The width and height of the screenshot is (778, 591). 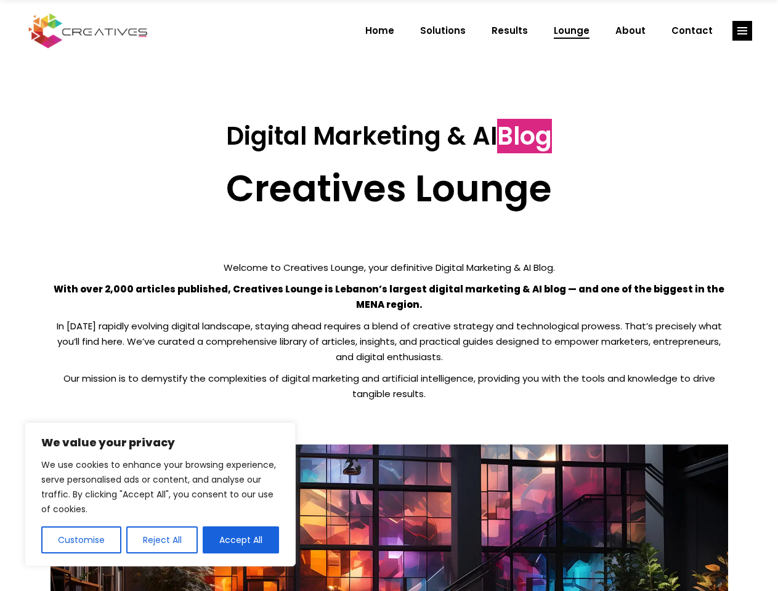 I want to click on p: Welcome to Creatives Lounge, your definitive Digital Marketing & AI Blog., so click(x=389, y=267).